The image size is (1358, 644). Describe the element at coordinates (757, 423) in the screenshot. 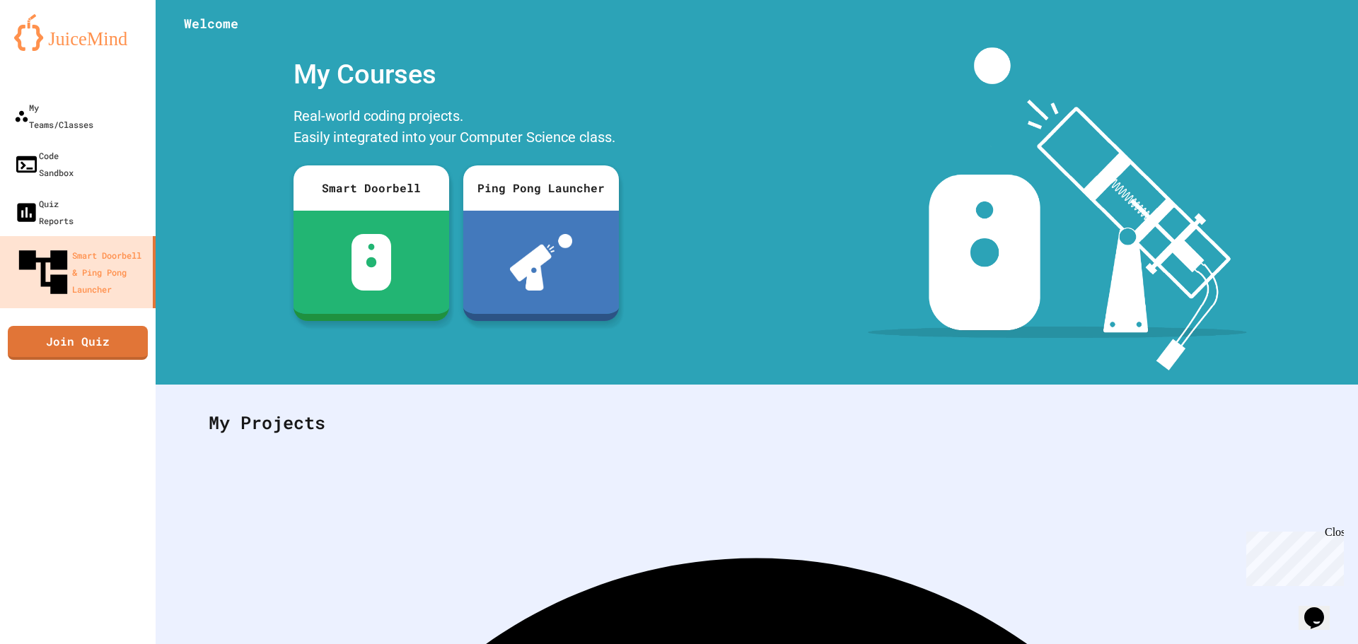

I see `div: My Projects` at that location.